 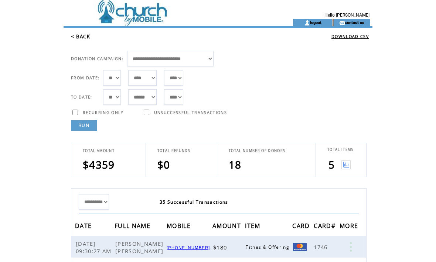 I want to click on a: ITEM, so click(x=253, y=226).